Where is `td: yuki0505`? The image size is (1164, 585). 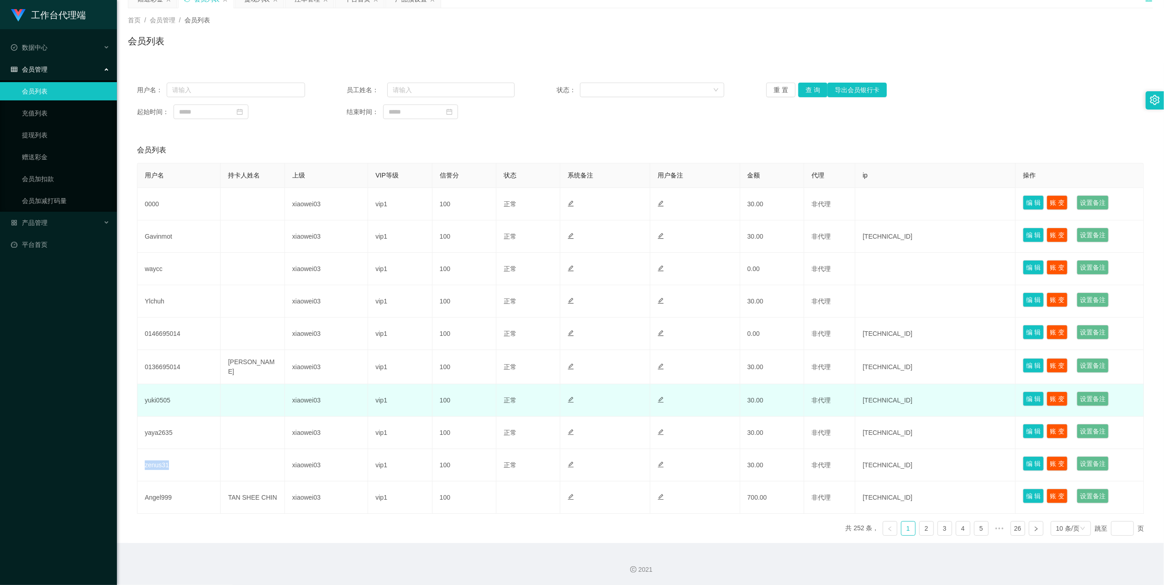
td: yuki0505 is located at coordinates (179, 400).